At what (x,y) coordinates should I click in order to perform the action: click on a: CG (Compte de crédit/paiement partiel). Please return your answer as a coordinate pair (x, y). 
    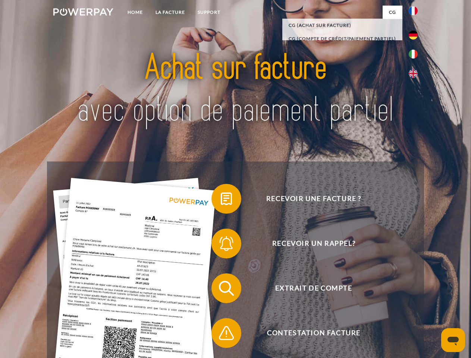
    Looking at the image, I should click on (343, 39).